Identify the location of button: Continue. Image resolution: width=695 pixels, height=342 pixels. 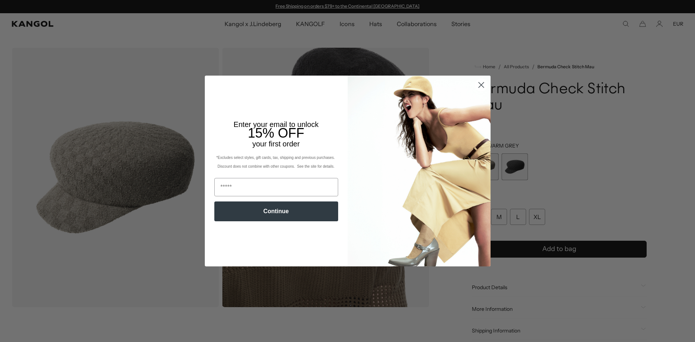
(276, 211).